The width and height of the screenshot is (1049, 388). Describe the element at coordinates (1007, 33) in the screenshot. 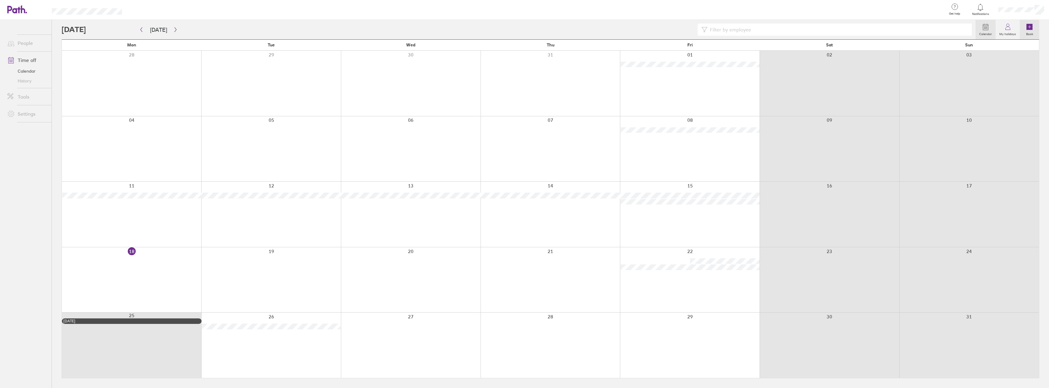

I see `label: My holidays` at that location.